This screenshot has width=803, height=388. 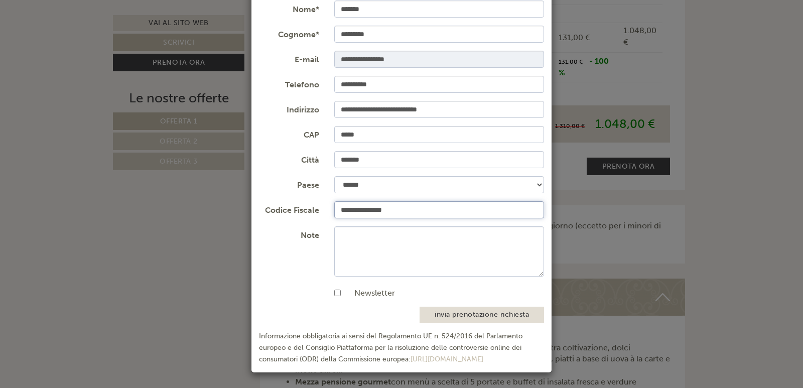 I want to click on label: Nome*, so click(x=289, y=8).